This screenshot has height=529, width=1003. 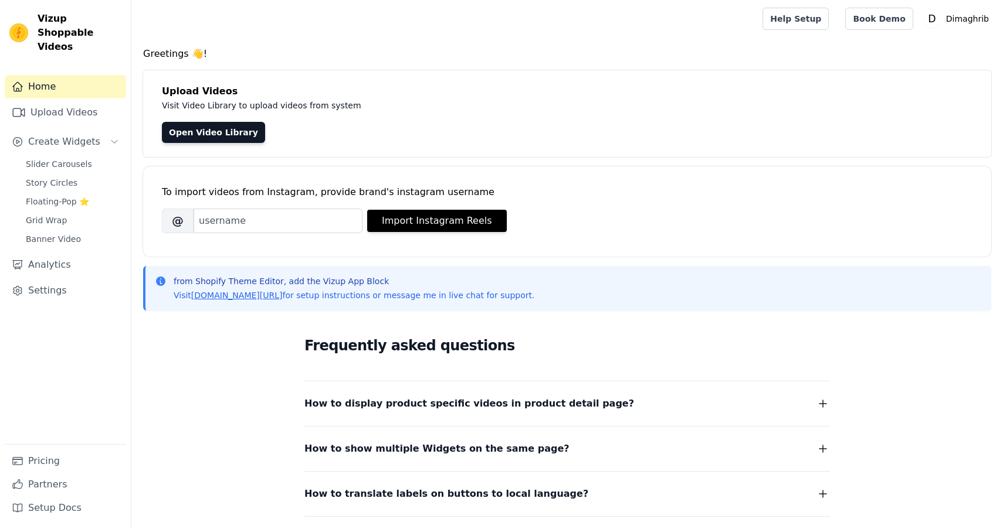 What do you see at coordinates (65, 113) in the screenshot?
I see `a: Upload Videos` at bounding box center [65, 113].